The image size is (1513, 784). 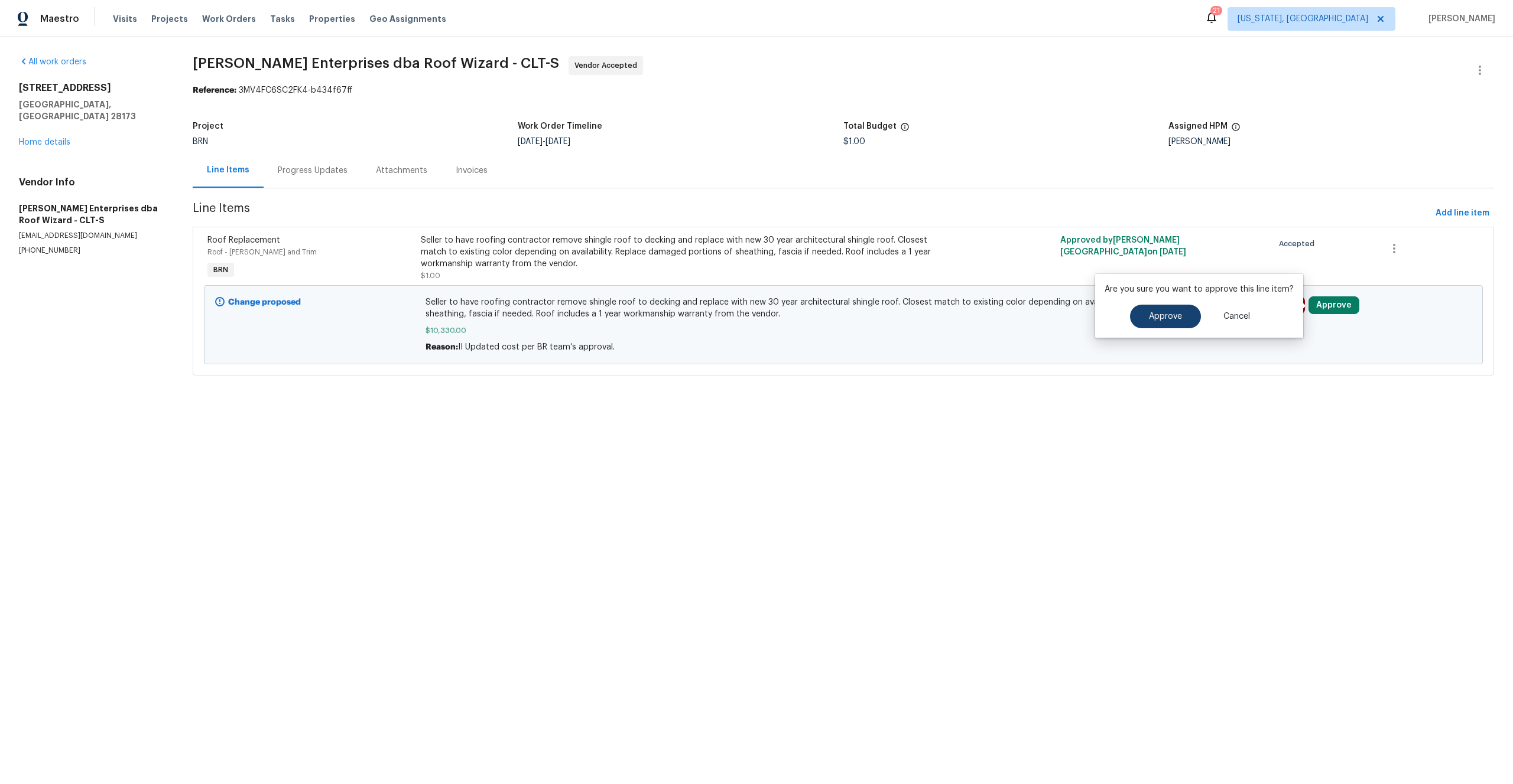 What do you see at coordinates (208, 126) in the screenshot?
I see `h5: Project` at bounding box center [208, 126].